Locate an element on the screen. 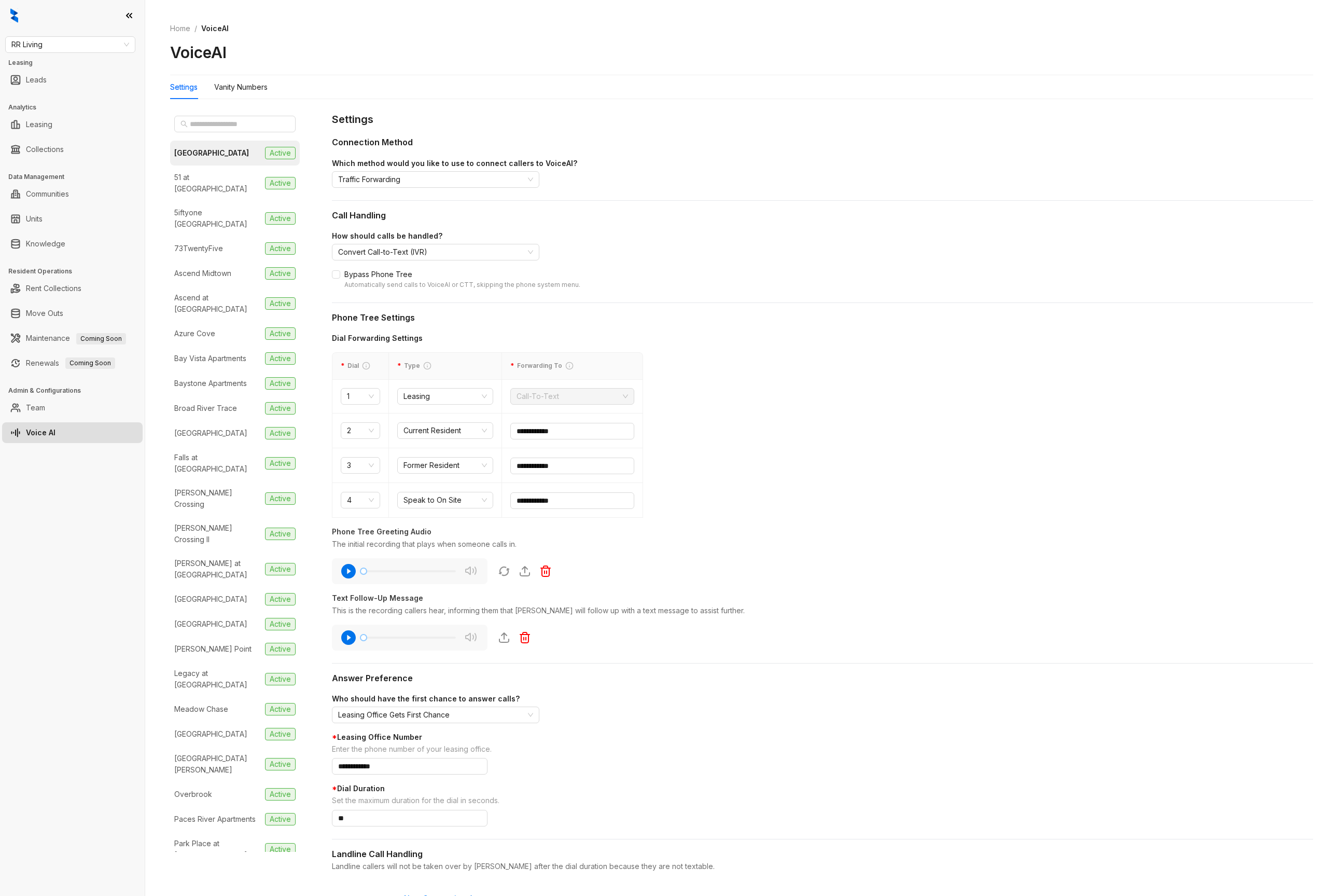  li: Units is located at coordinates (72, 219).